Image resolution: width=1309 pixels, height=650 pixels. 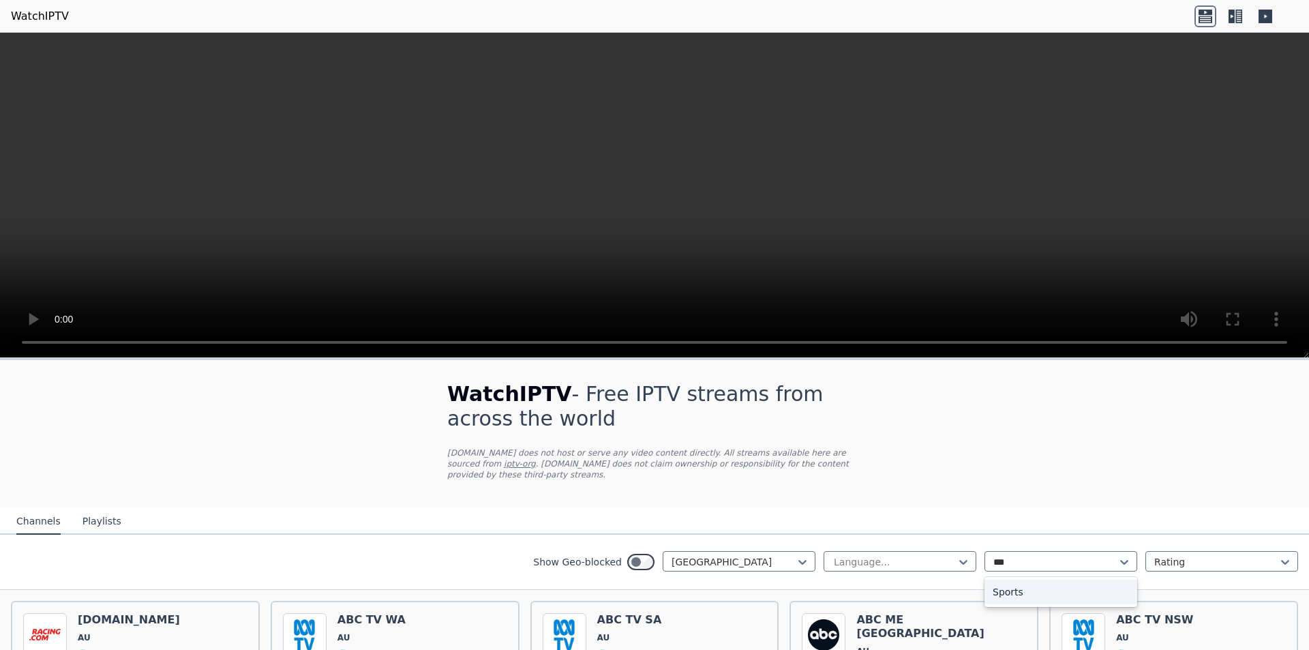 I want to click on h6: ABC TV WA, so click(x=372, y=620).